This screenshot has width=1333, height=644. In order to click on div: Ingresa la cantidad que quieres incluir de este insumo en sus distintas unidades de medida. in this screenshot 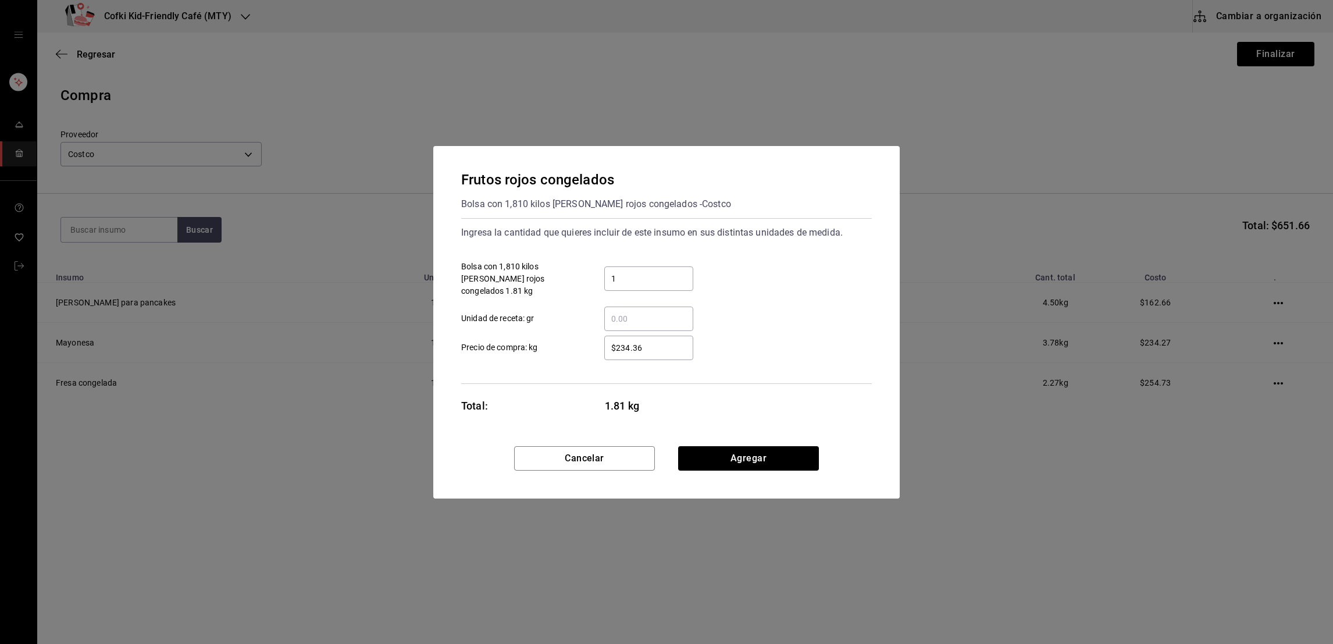, I will do `click(667, 233)`.